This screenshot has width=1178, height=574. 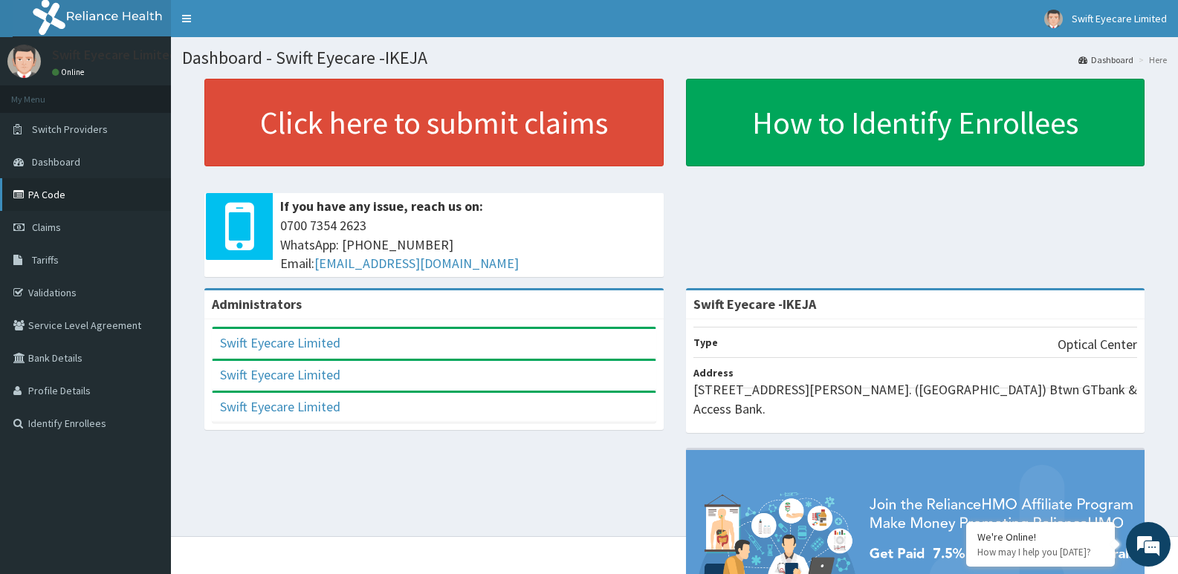 I want to click on span: Tariffs, so click(x=45, y=260).